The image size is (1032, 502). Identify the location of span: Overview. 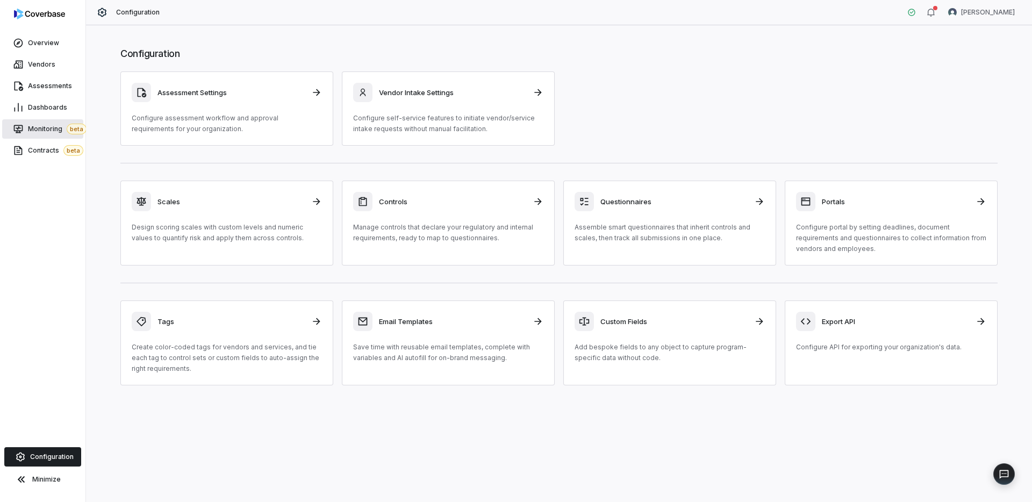
(44, 43).